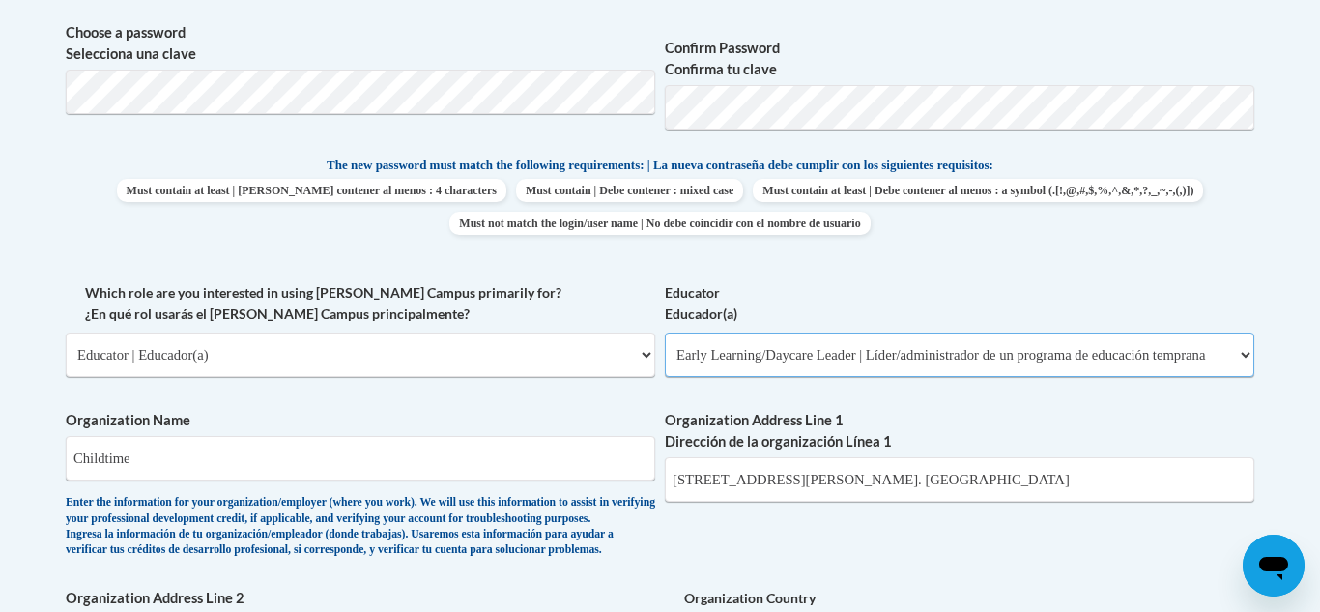 This screenshot has height=612, width=1320. I want to click on div: Enter the information for your organization/employer (where you work). We will use this informati..., so click(360, 527).